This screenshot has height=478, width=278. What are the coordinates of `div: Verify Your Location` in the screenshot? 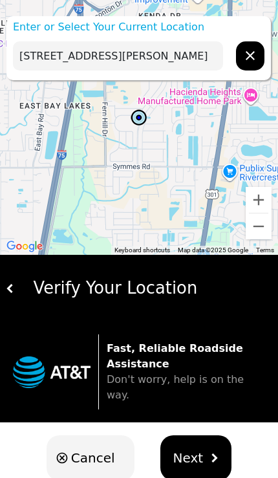 It's located at (144, 288).